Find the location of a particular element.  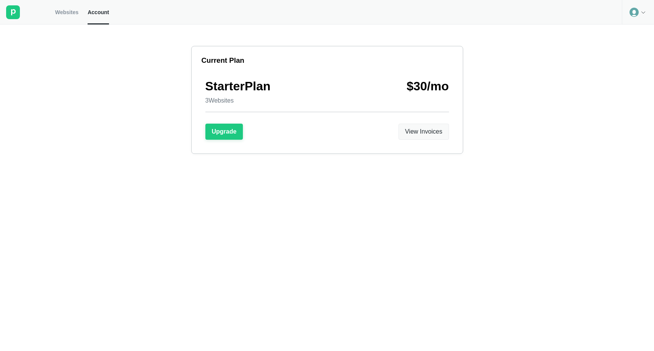

div: View Invoices is located at coordinates (424, 132).